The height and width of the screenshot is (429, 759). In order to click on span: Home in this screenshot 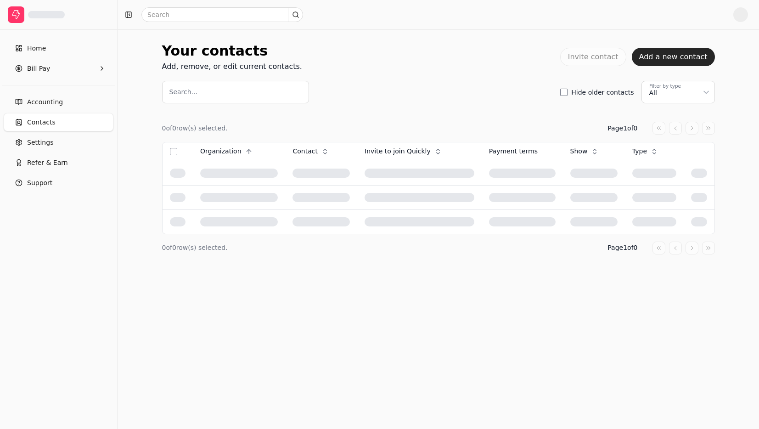, I will do `click(36, 48)`.